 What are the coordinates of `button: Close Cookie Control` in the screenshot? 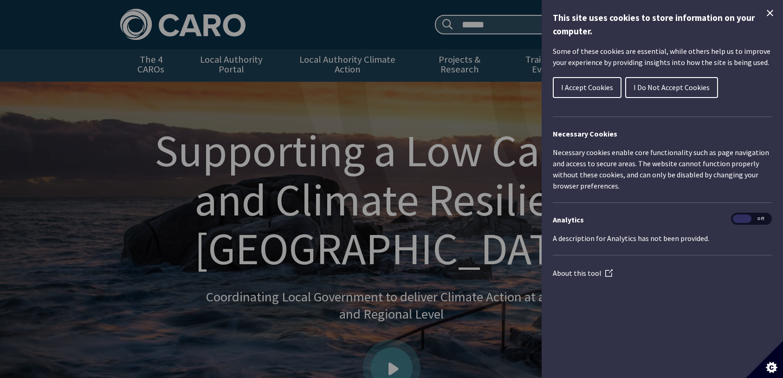 It's located at (770, 13).